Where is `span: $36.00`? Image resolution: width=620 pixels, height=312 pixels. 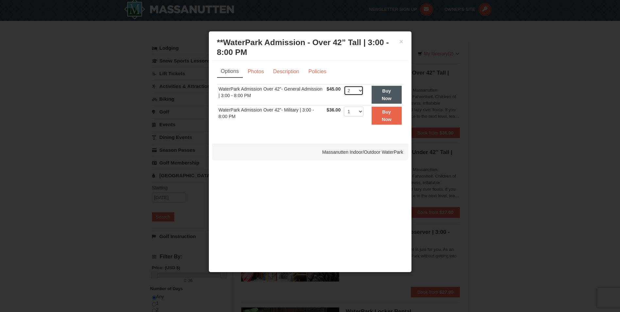 span: $36.00 is located at coordinates (334, 110).